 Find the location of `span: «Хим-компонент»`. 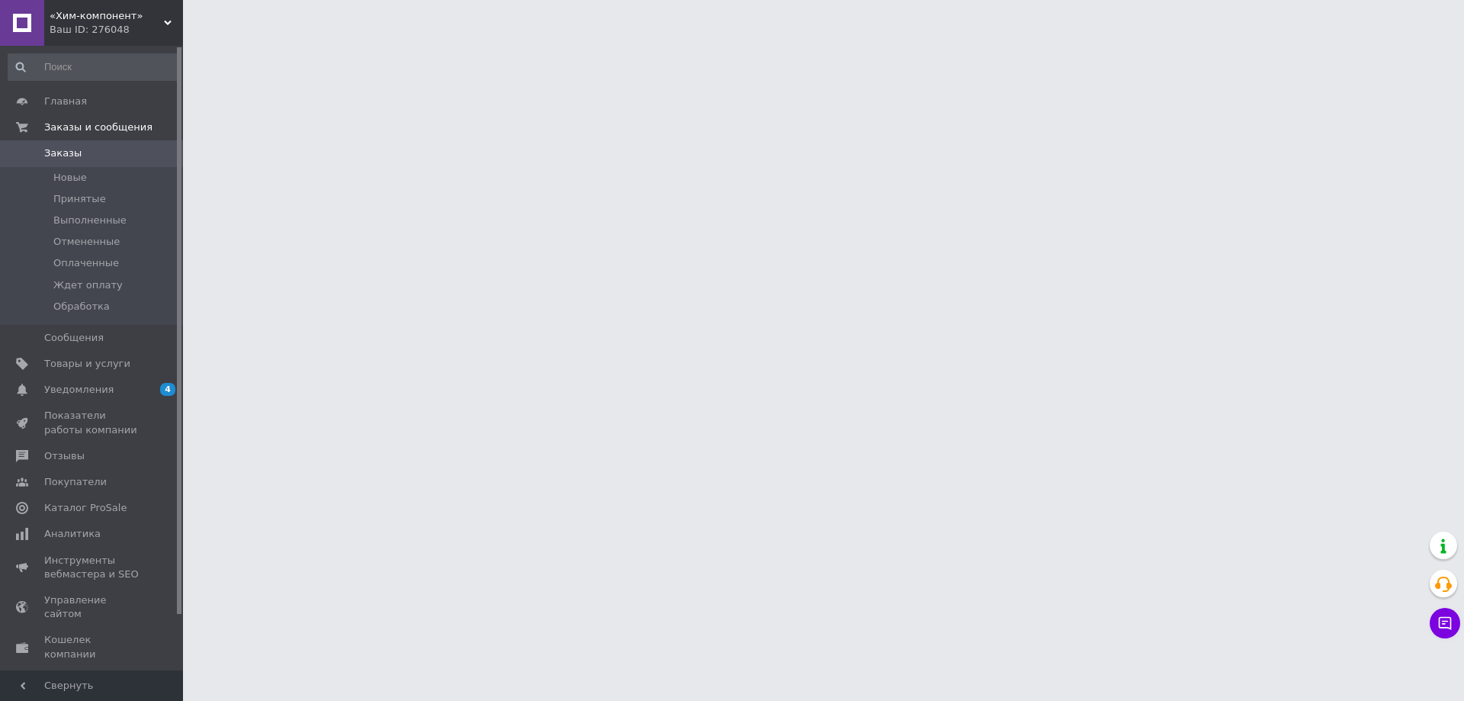

span: «Хим-компонент» is located at coordinates (107, 16).